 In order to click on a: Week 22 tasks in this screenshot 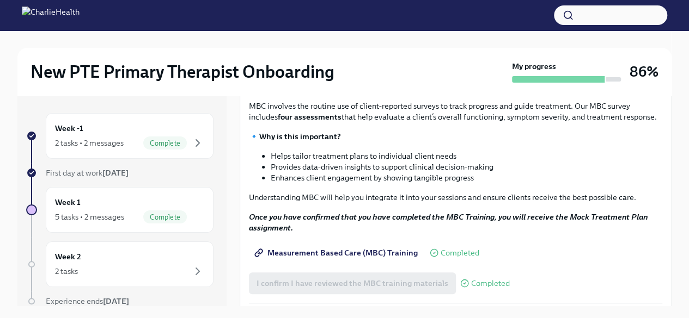, I will do `click(120, 265)`.